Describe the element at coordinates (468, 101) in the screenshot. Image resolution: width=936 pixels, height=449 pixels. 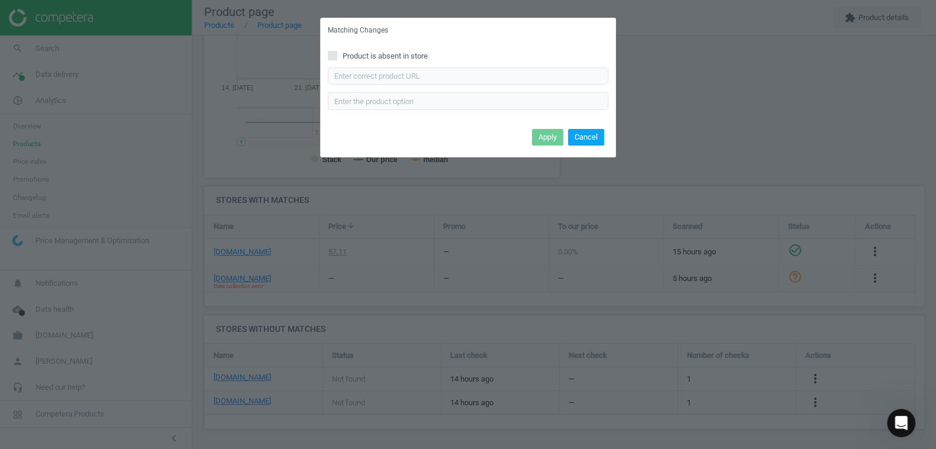
I see `input: Enter the product option` at that location.